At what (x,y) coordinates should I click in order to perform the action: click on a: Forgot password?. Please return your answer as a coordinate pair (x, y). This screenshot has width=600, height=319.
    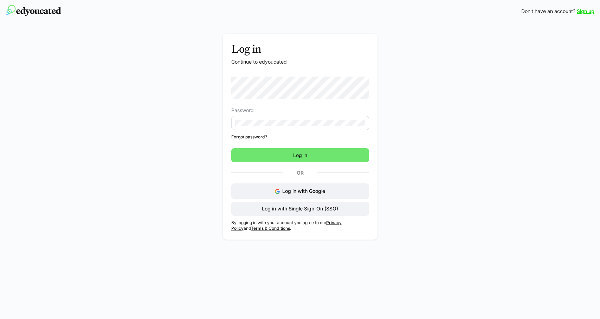
    Looking at the image, I should click on (300, 137).